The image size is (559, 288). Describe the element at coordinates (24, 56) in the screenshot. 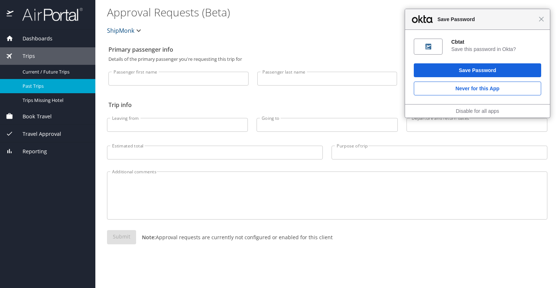

I see `span: Trips` at that location.